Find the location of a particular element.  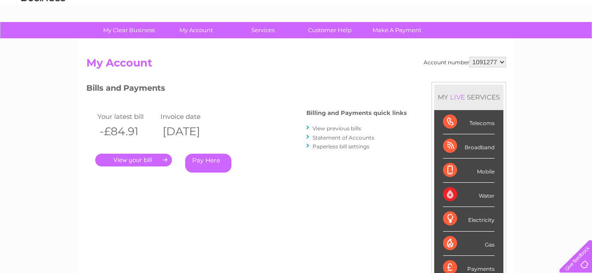

a: Telecoms is located at coordinates (497, 41).